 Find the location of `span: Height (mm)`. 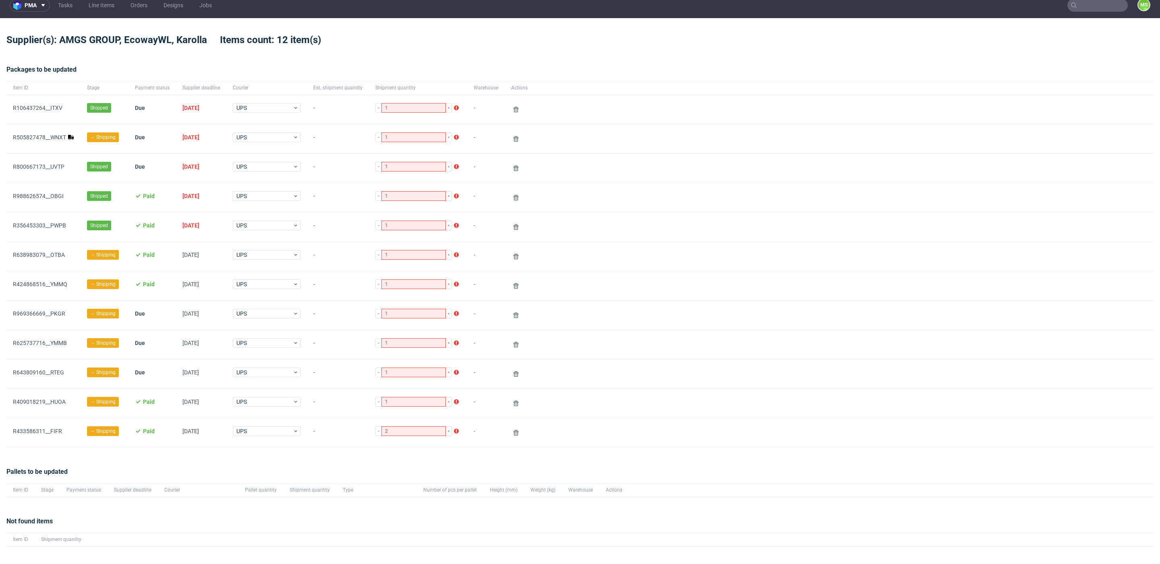

span: Height (mm) is located at coordinates (503, 490).